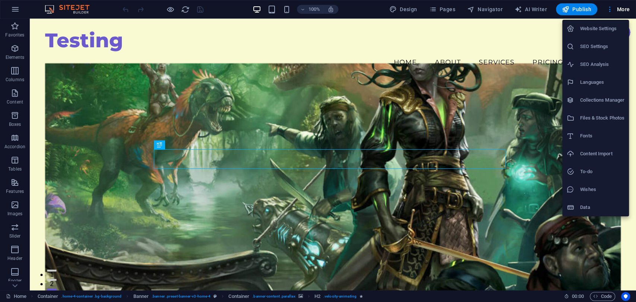 The height and width of the screenshot is (302, 636). I want to click on h6: Fonts, so click(602, 136).